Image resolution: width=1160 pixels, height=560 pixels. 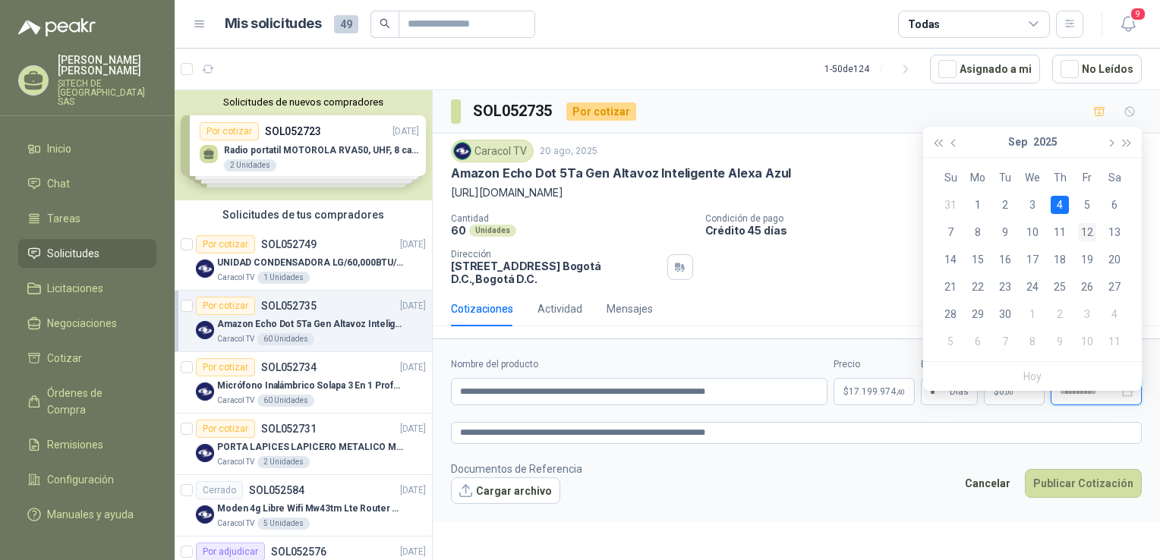 What do you see at coordinates (1060, 342) in the screenshot?
I see `td: 2025-10-09` at bounding box center [1060, 342].